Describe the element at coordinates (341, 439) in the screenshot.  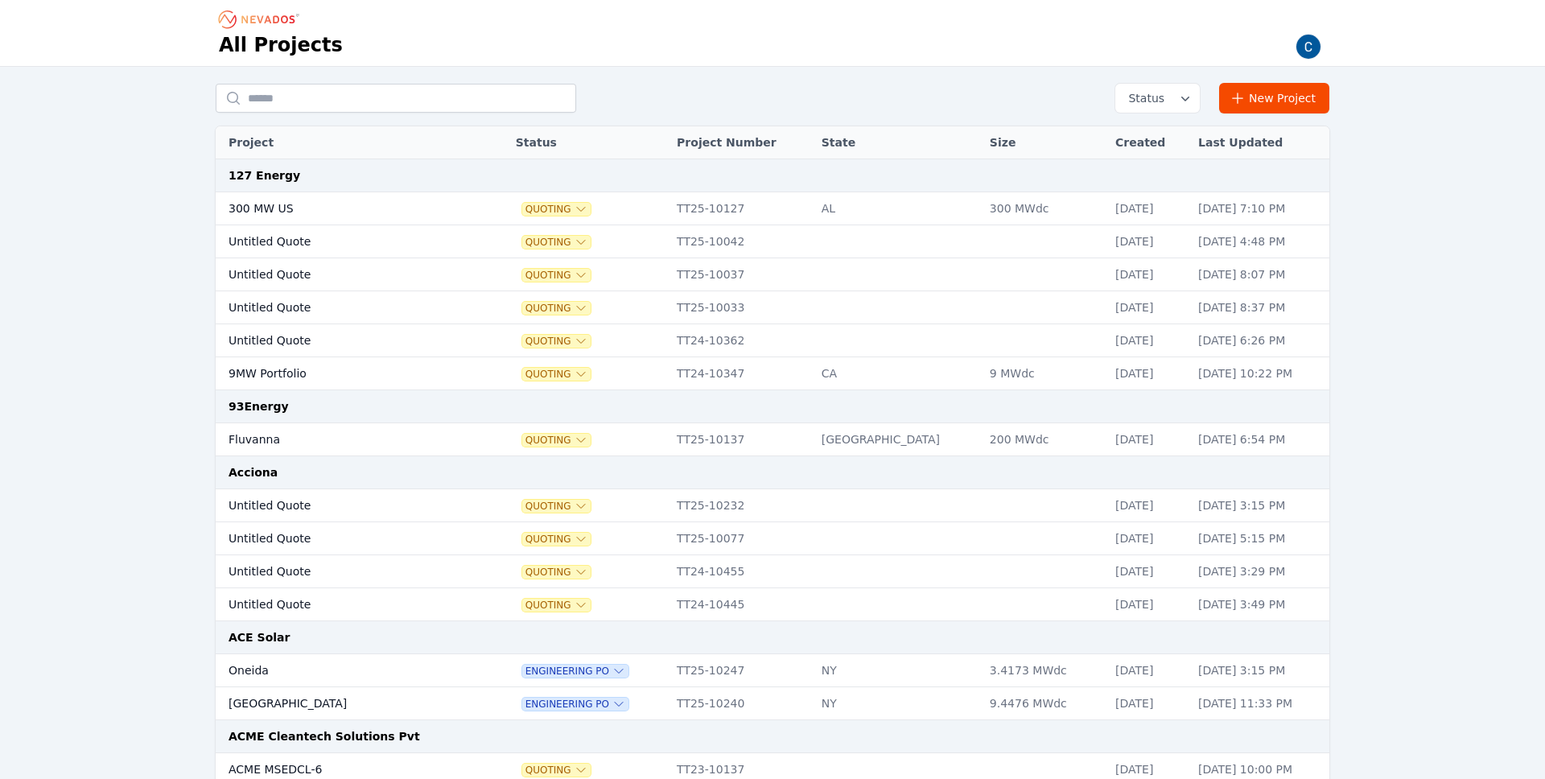
I see `td: Fluvanna` at that location.